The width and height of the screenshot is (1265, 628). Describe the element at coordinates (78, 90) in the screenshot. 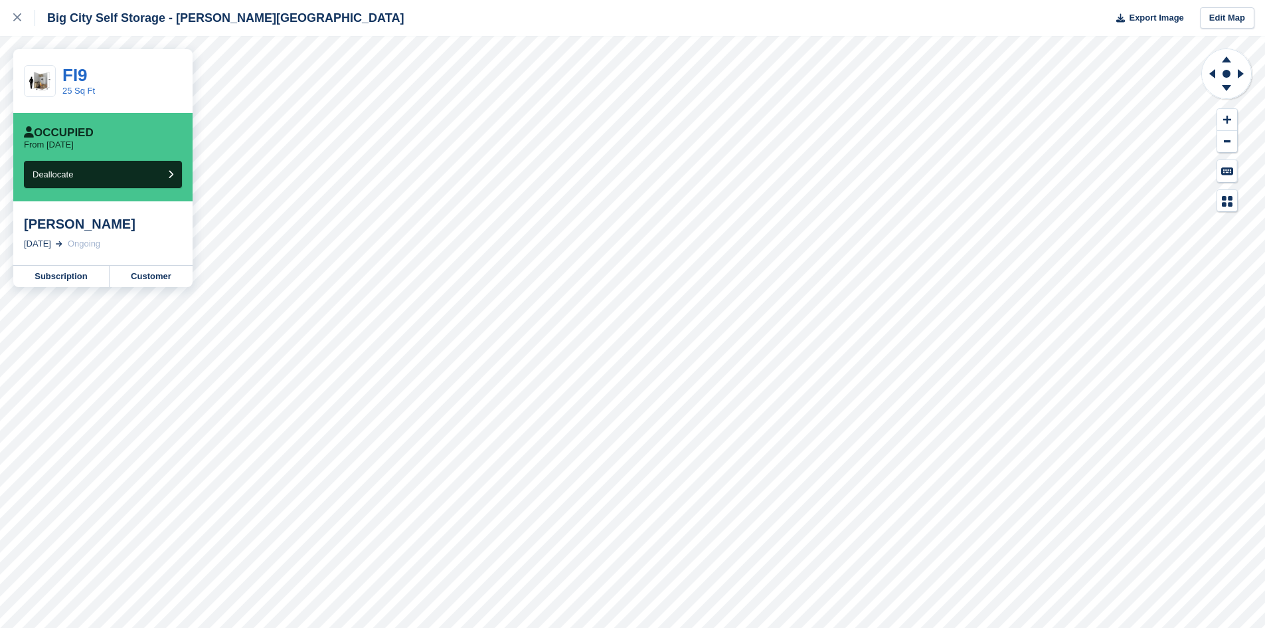

I see `a: 25 Sq Ft` at that location.